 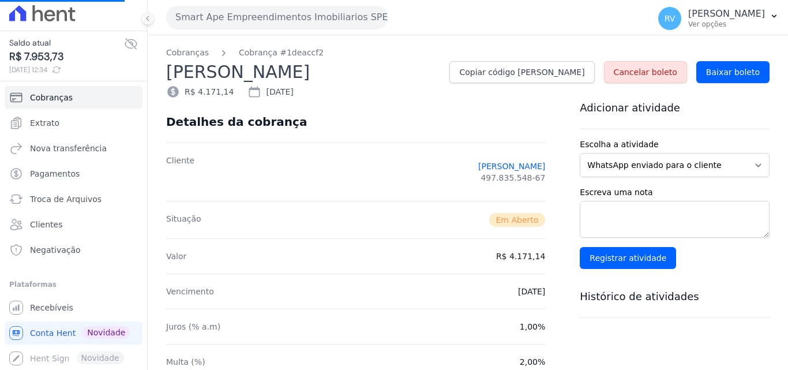 I want to click on p: Ver opções, so click(x=726, y=24).